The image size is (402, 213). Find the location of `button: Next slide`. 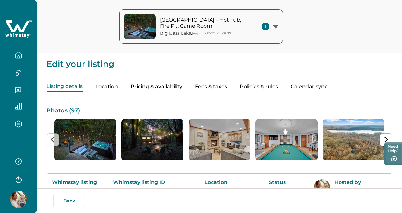

button: Next slide is located at coordinates (386, 140).